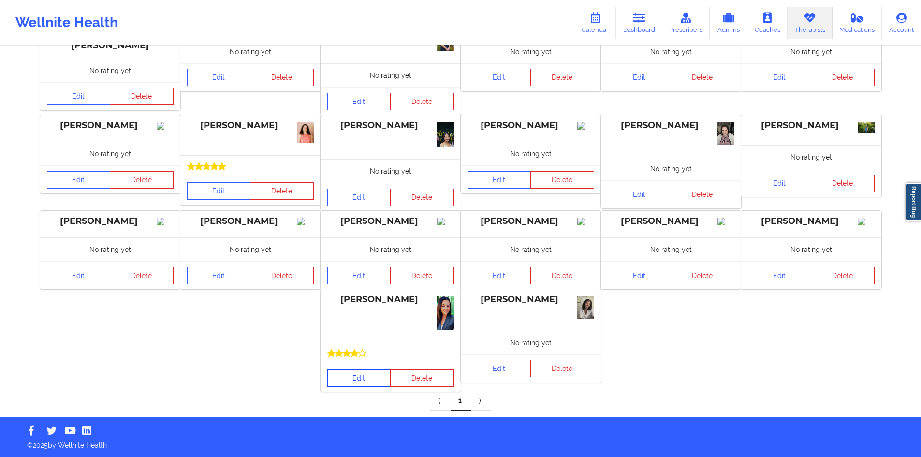 The height and width of the screenshot is (457, 921). I want to click on a: Coaches, so click(767, 23).